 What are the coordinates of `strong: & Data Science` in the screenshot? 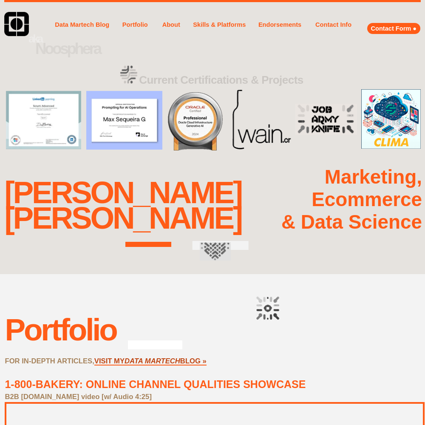 It's located at (351, 222).